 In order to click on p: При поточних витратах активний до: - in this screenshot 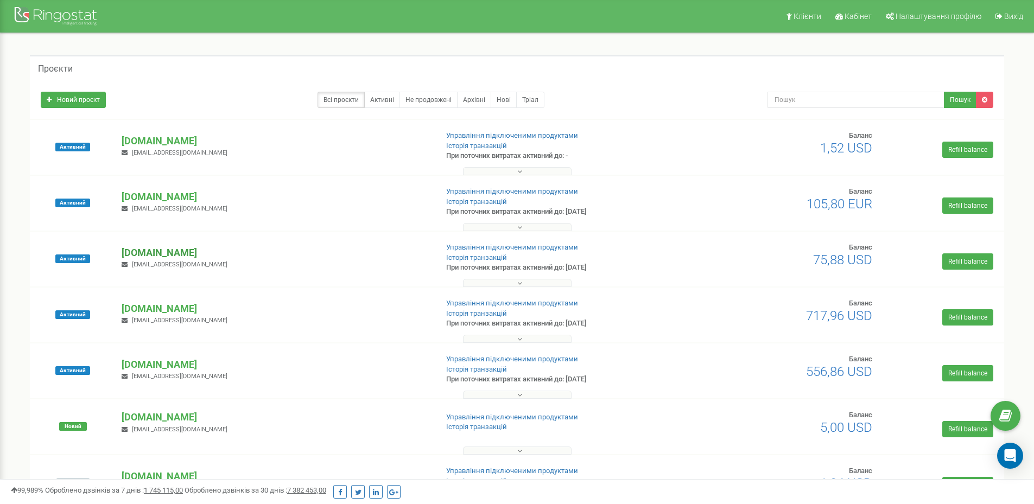, I will do `click(559, 156)`.